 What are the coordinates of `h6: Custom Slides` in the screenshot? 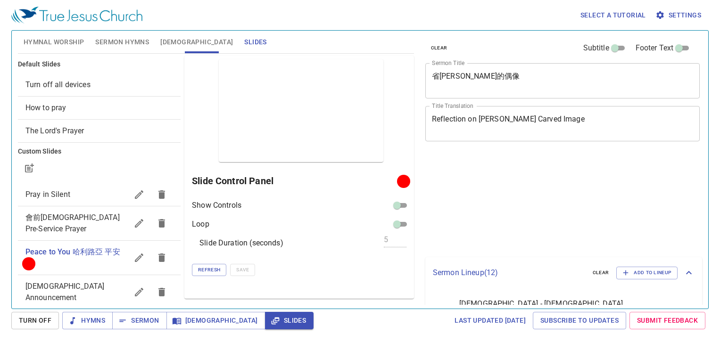 It's located at (99, 152).